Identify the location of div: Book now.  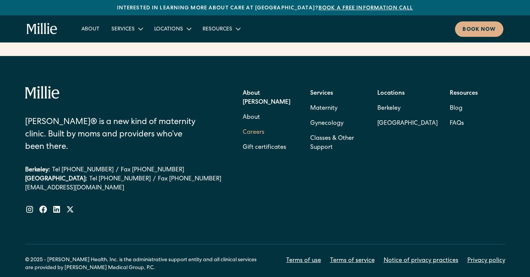
(479, 30).